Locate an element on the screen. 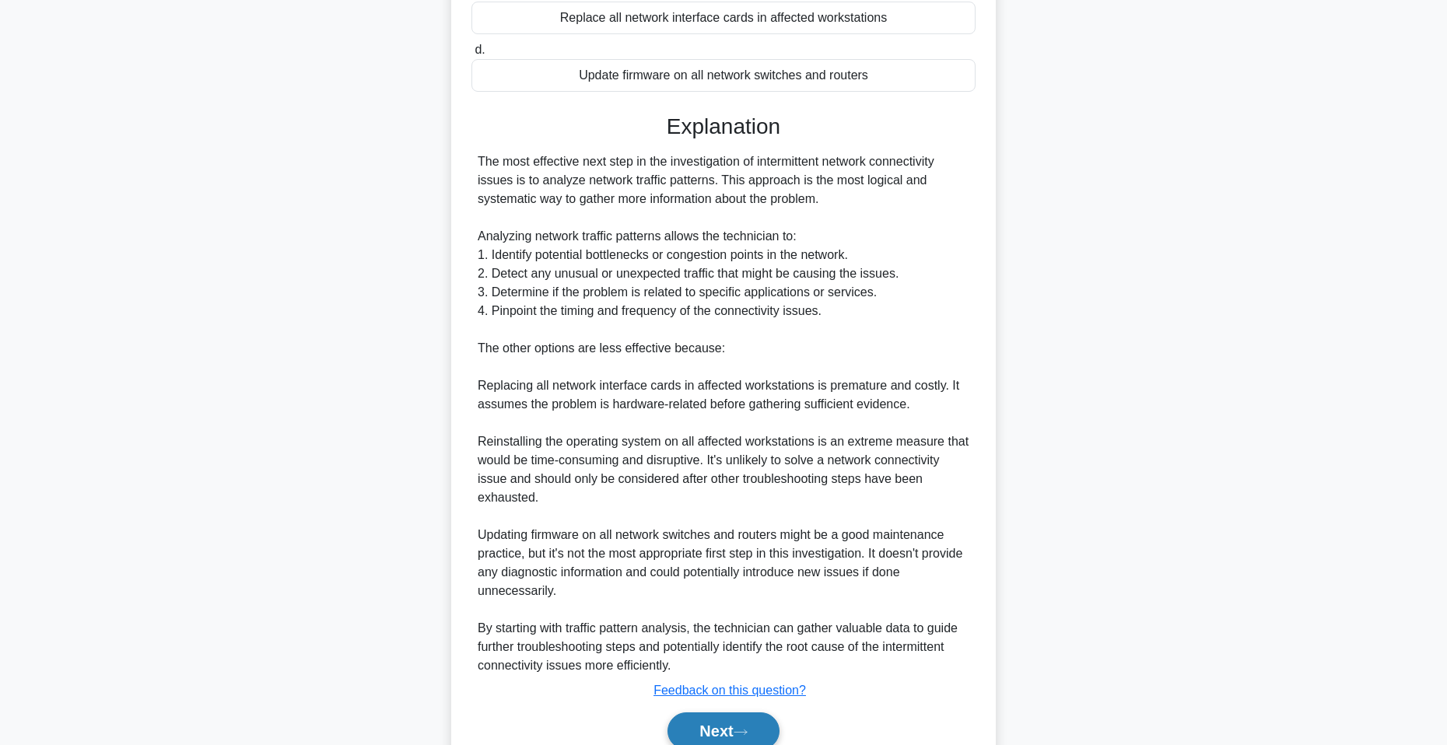 The image size is (1447, 745). a: Feedback on this question? is located at coordinates (730, 690).